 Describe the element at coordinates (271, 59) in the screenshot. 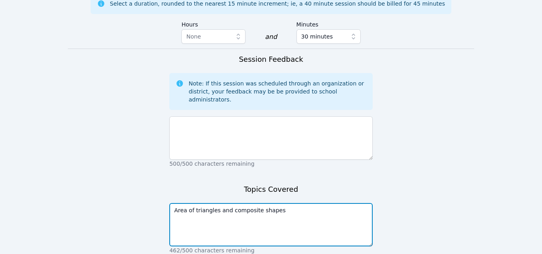

I see `h3: Session Feedback` at that location.